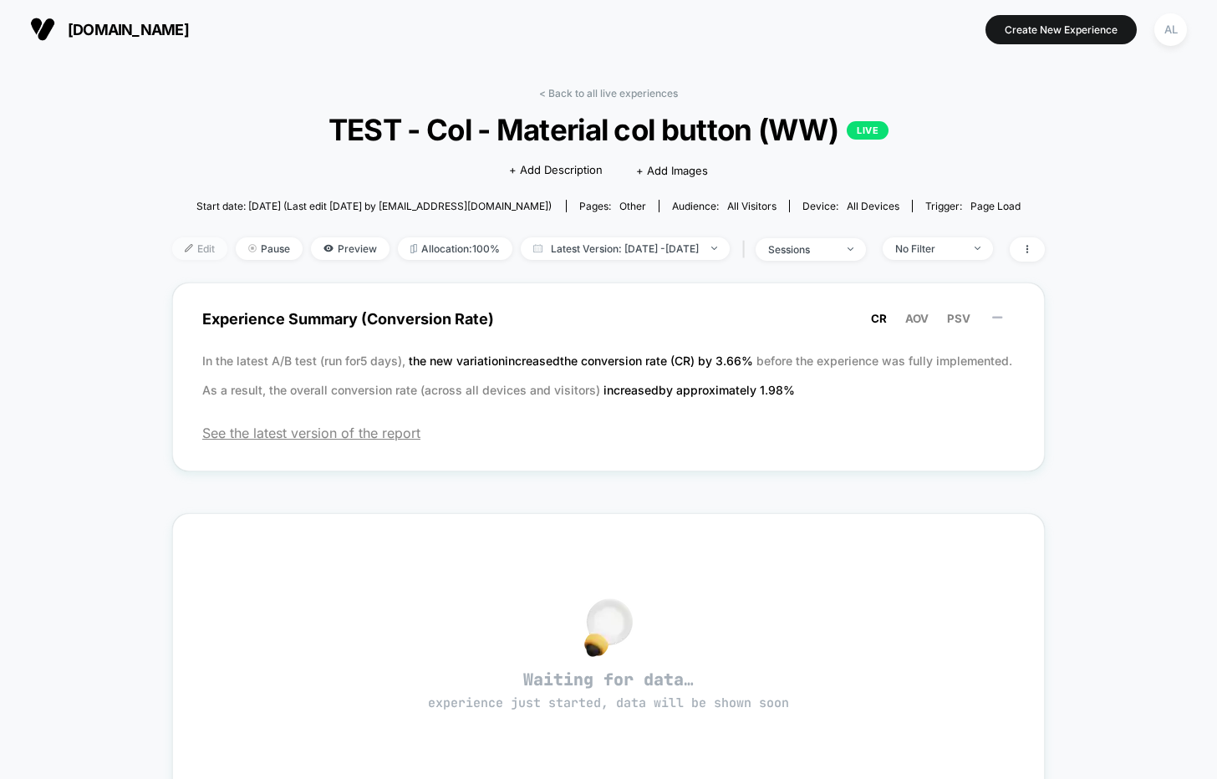 The height and width of the screenshot is (779, 1217). Describe the element at coordinates (633, 206) in the screenshot. I see `span: other` at that location.